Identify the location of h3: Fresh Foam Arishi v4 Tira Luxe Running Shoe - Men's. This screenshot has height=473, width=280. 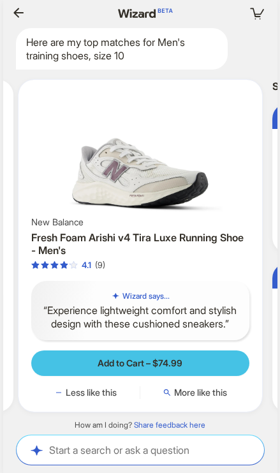
(140, 244).